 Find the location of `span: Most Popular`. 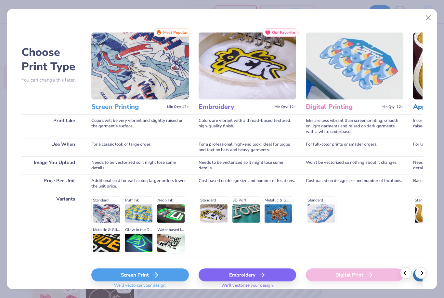

span: Most Popular is located at coordinates (176, 33).